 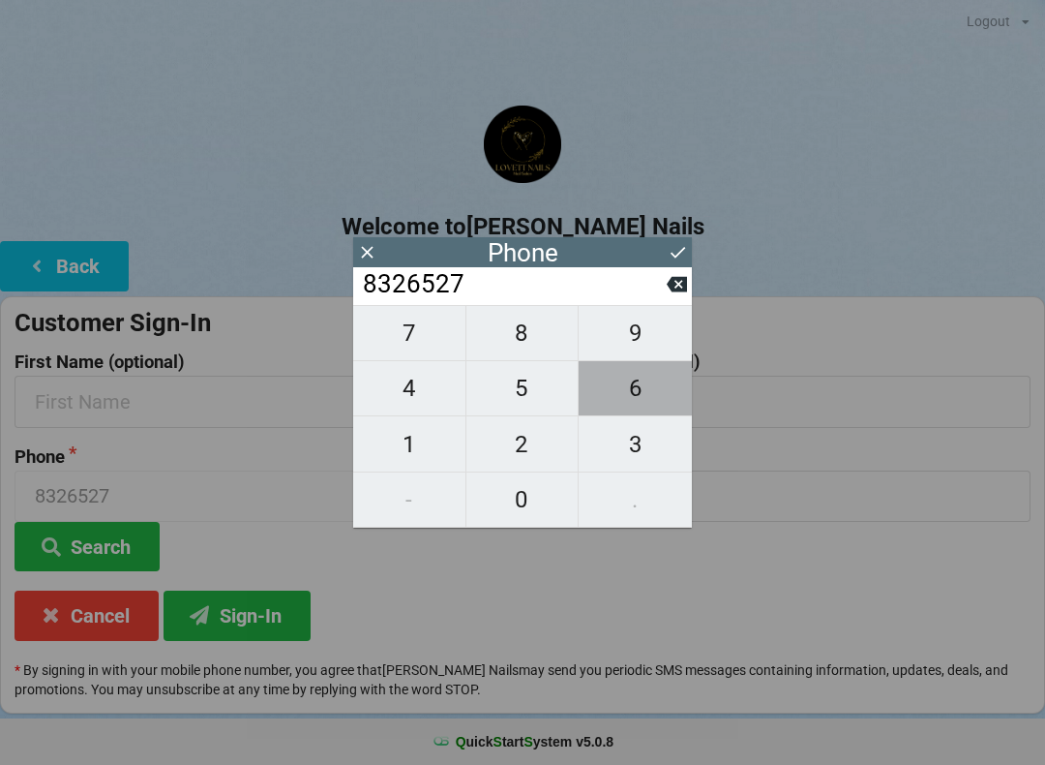 What do you see at coordinates (523, 388) in the screenshot?
I see `button: 5` at bounding box center [523, 388].